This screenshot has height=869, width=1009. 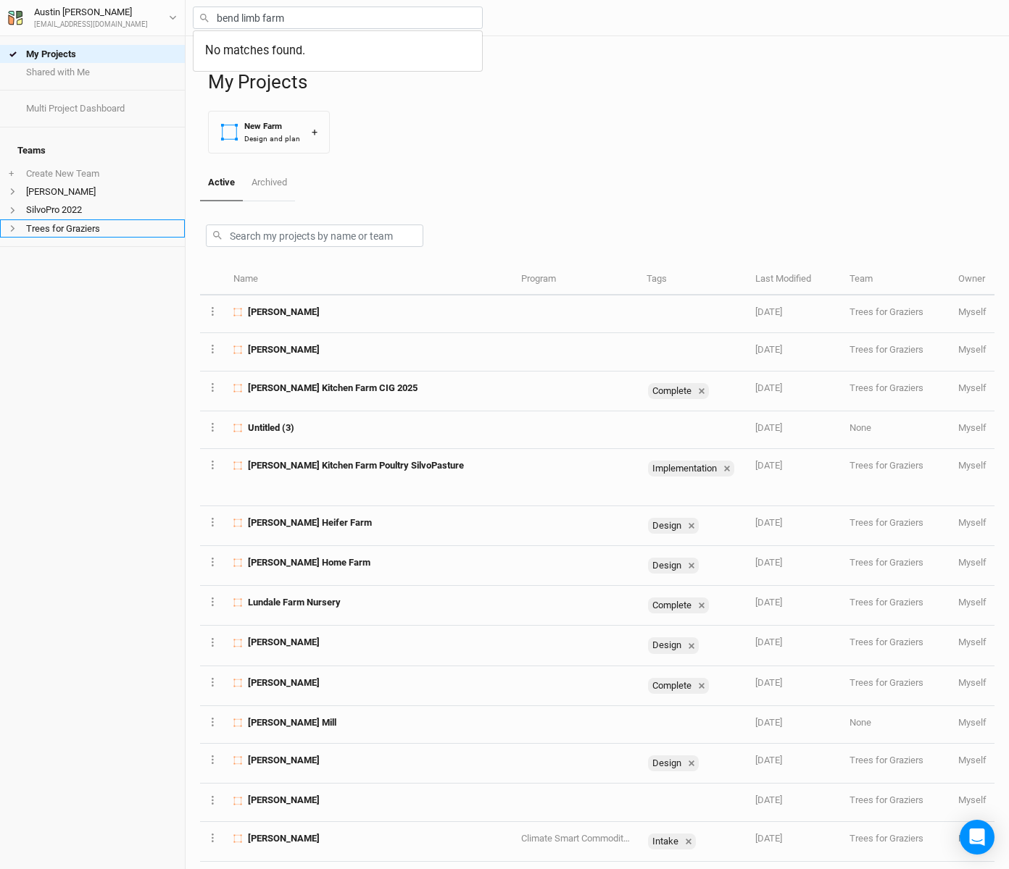 I want to click on span: Jun 26, 2025 8:11 AM, so click(x=768, y=522).